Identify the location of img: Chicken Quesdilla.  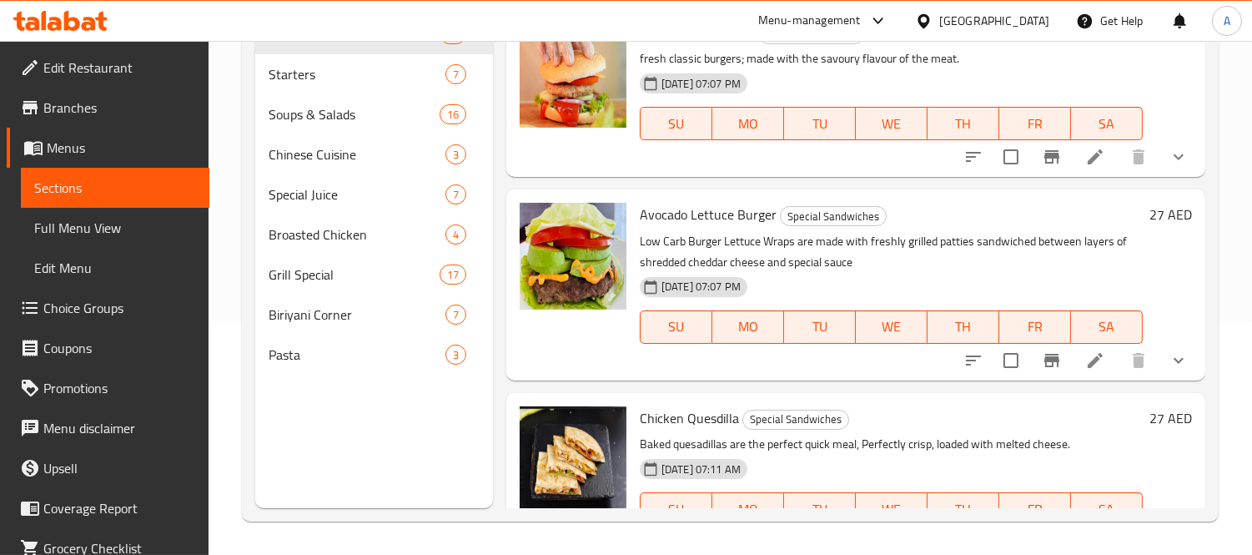
(573, 459).